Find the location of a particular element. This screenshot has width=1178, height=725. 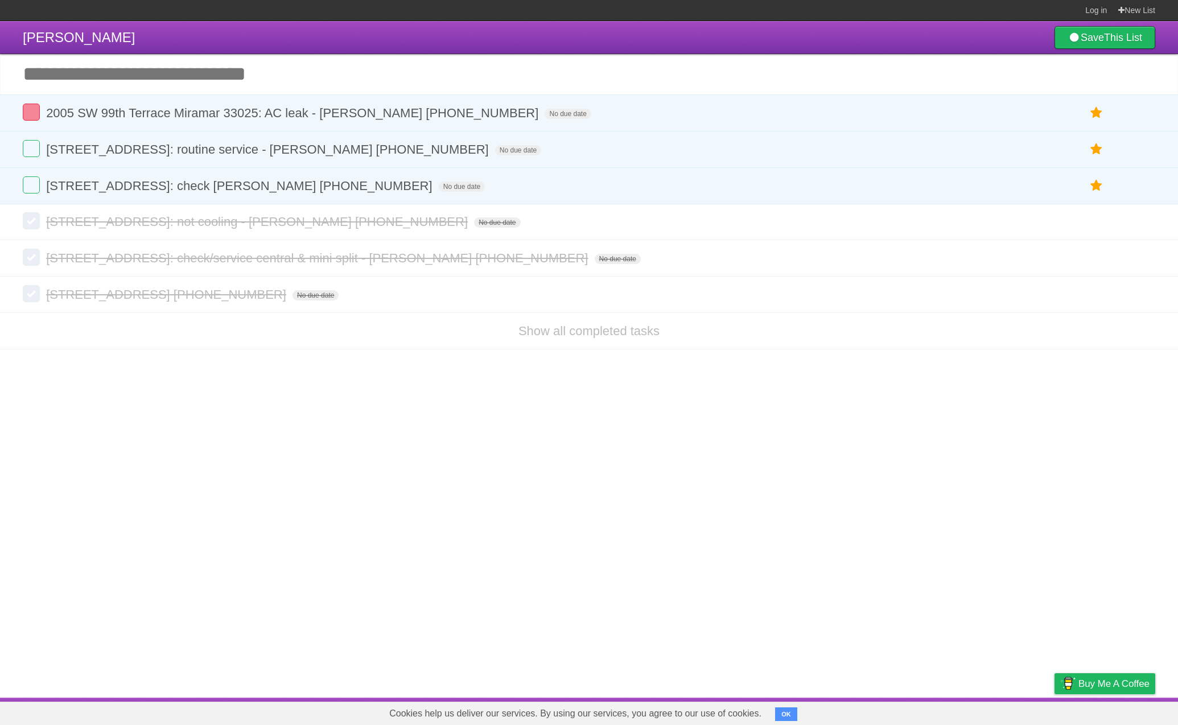

a: Developers is located at coordinates (964, 711).